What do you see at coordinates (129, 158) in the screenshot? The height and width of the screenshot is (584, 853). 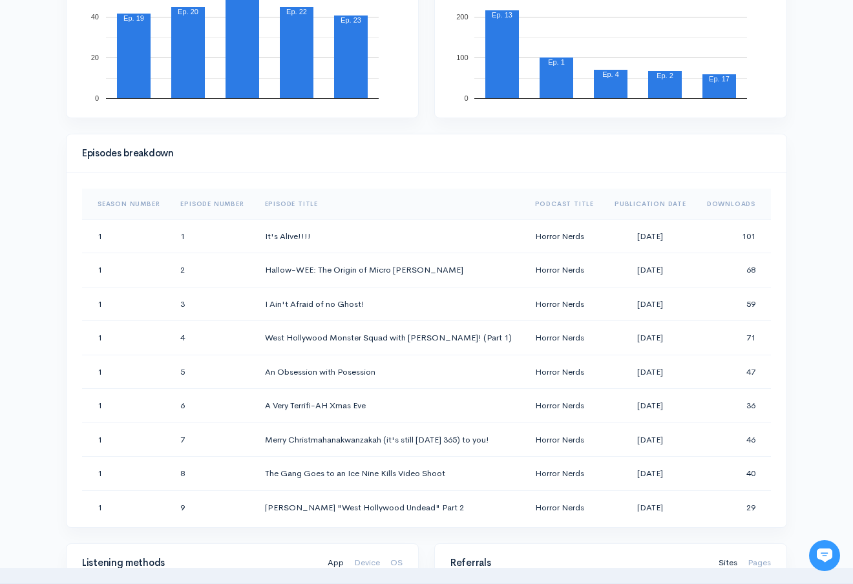 I see `p: Find an answer quickly` at bounding box center [129, 158].